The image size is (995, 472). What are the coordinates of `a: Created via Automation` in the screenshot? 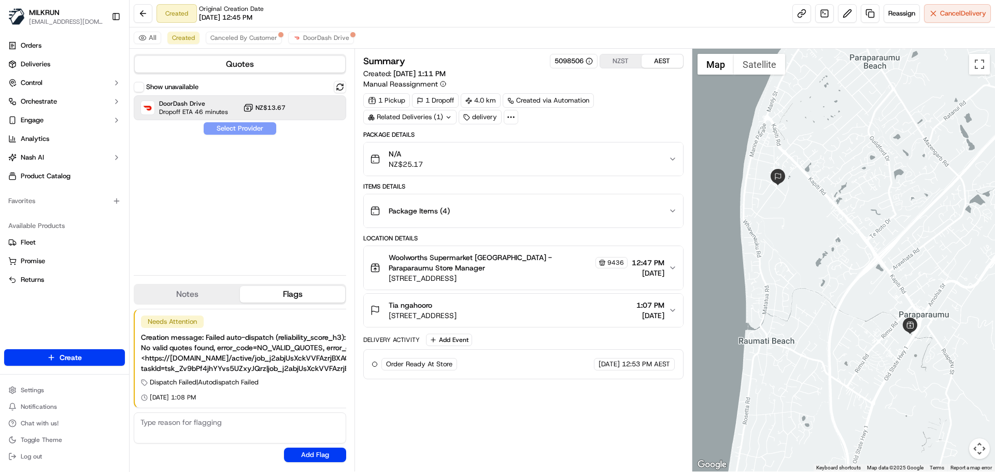 It's located at (548, 101).